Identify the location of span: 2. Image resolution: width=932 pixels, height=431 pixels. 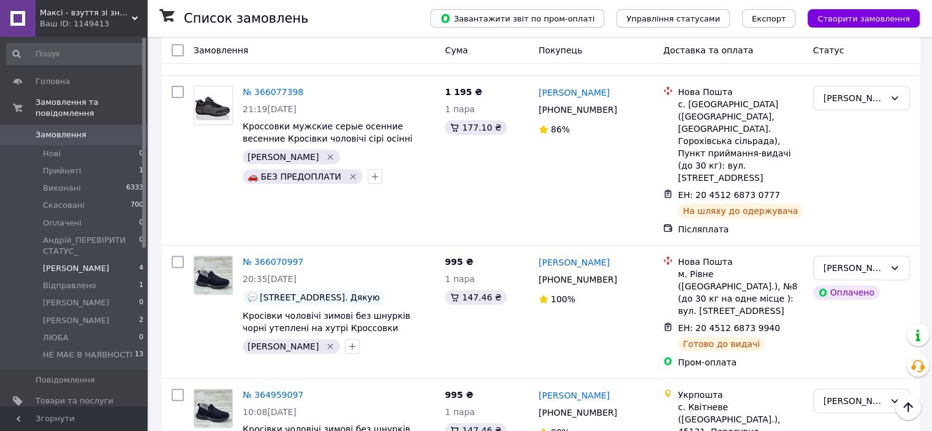
(141, 320).